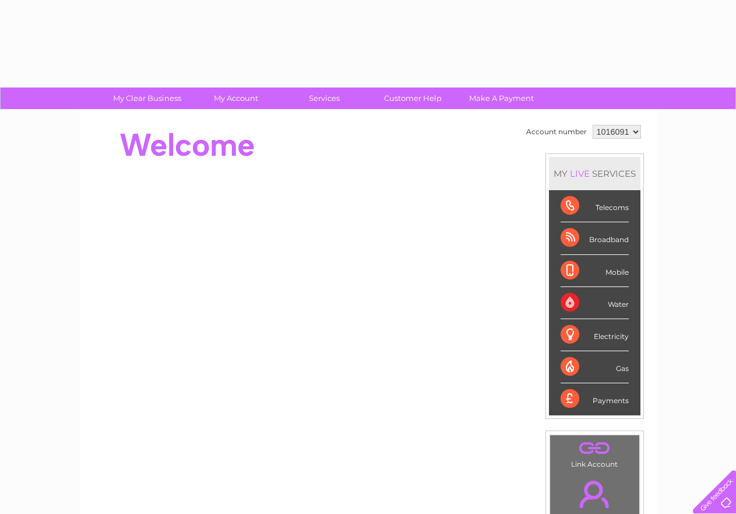 The width and height of the screenshot is (736, 514). What do you see at coordinates (595, 452) in the screenshot?
I see `td: Link Account` at bounding box center [595, 452].